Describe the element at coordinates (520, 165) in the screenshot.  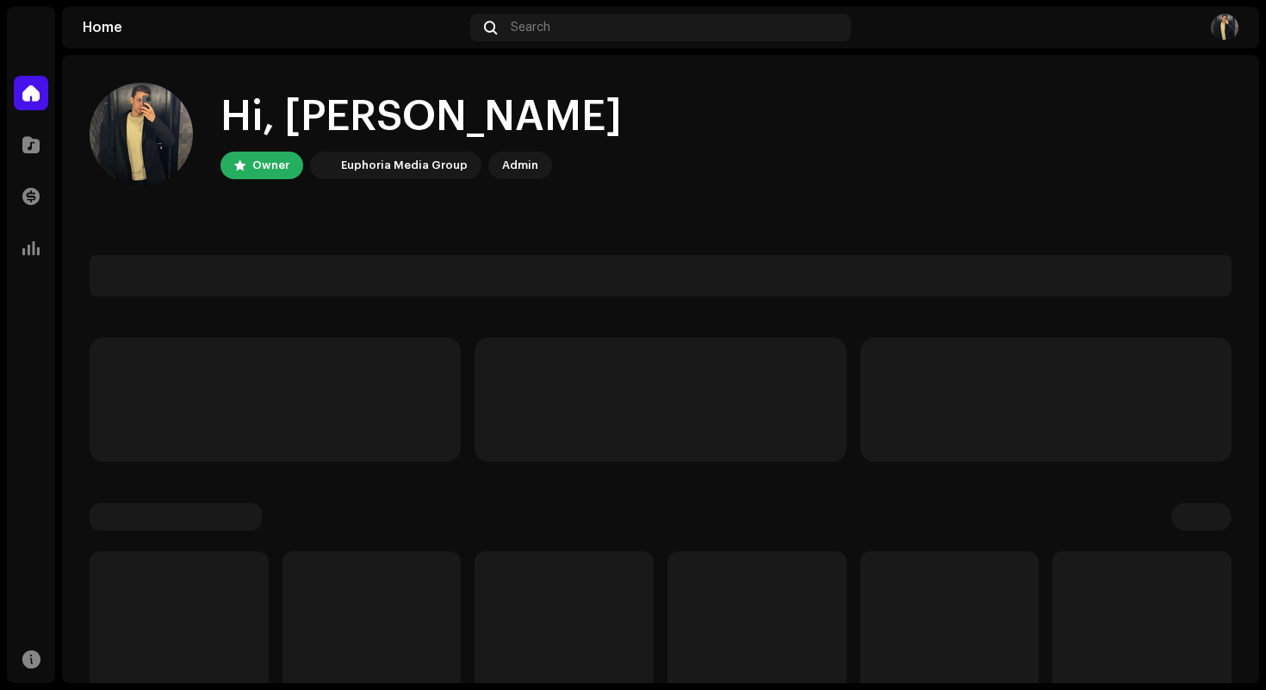
I see `div: Admin` at that location.